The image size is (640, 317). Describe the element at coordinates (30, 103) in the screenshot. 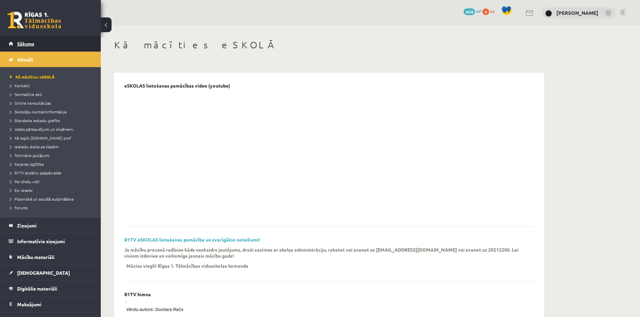

I see `span: Online konsultācijas` at that location.